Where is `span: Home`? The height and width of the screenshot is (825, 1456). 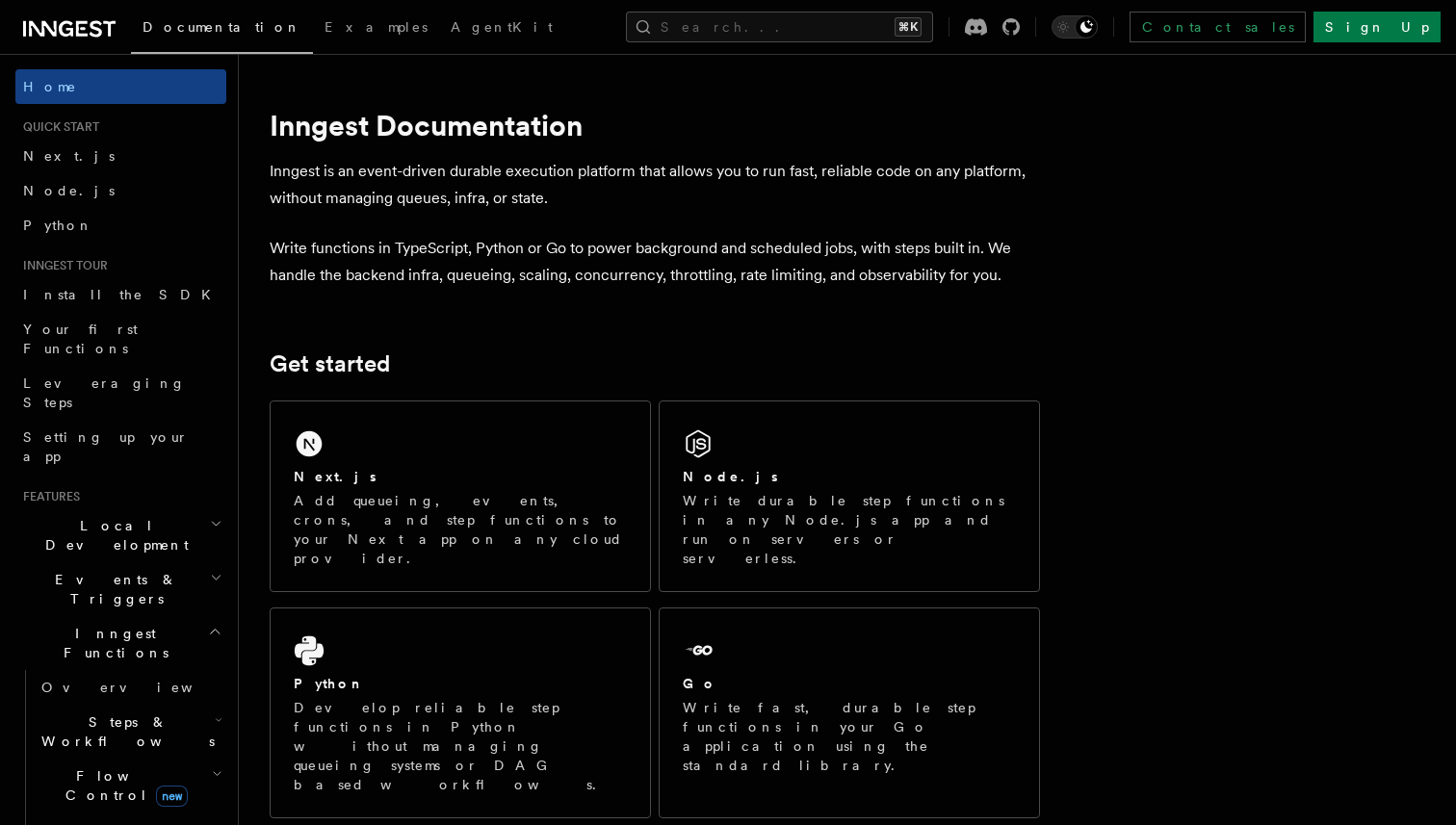
span: Home is located at coordinates (50, 87).